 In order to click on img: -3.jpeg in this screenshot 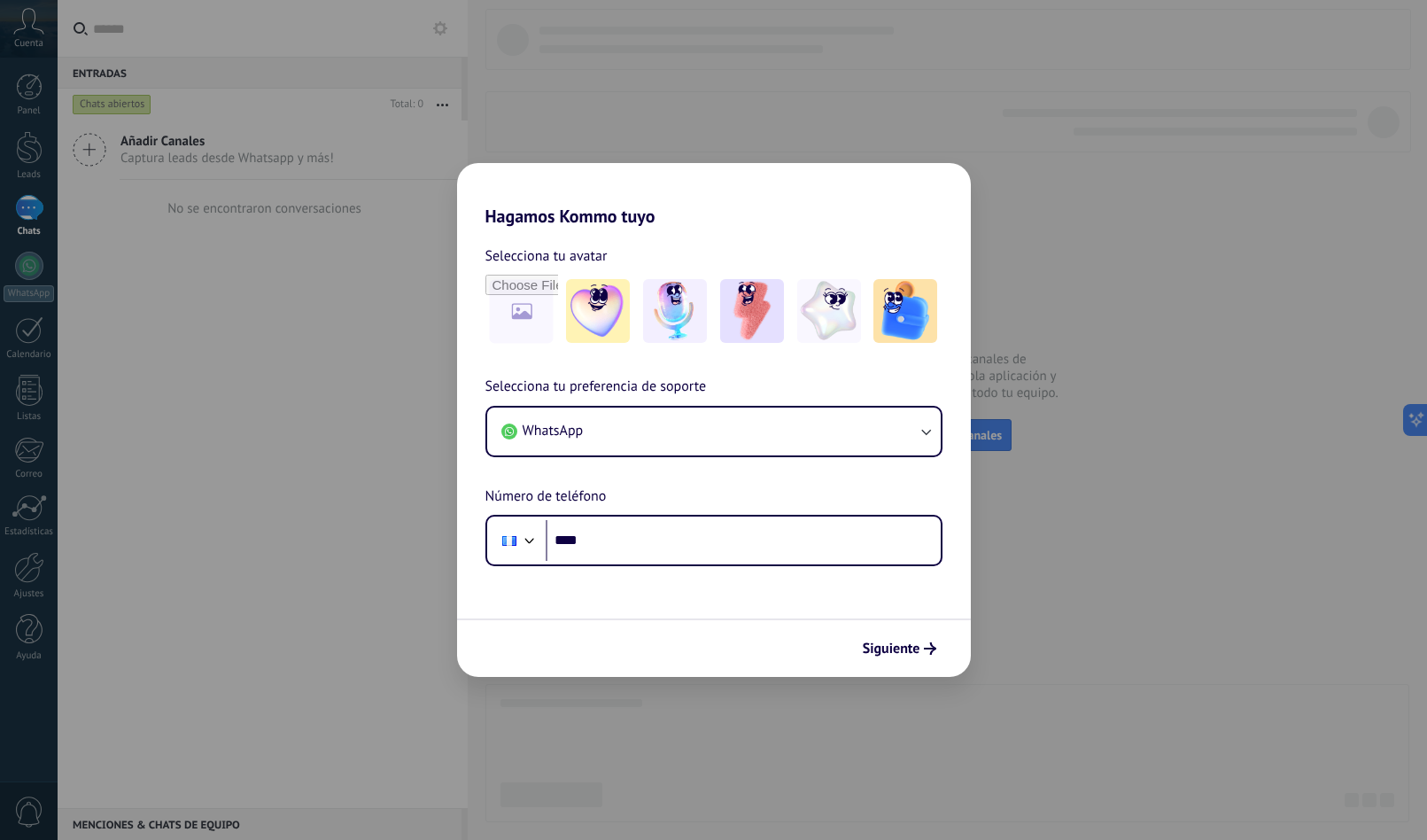, I will do `click(752, 311)`.